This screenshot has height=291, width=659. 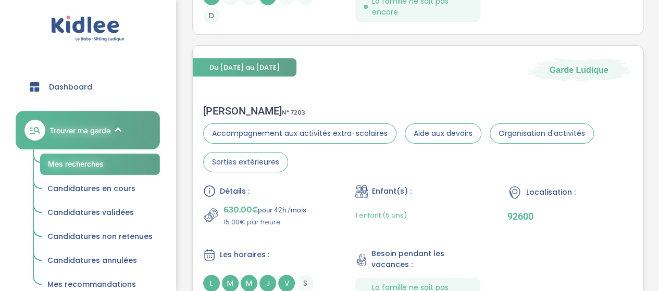 I want to click on span: D, so click(x=211, y=16).